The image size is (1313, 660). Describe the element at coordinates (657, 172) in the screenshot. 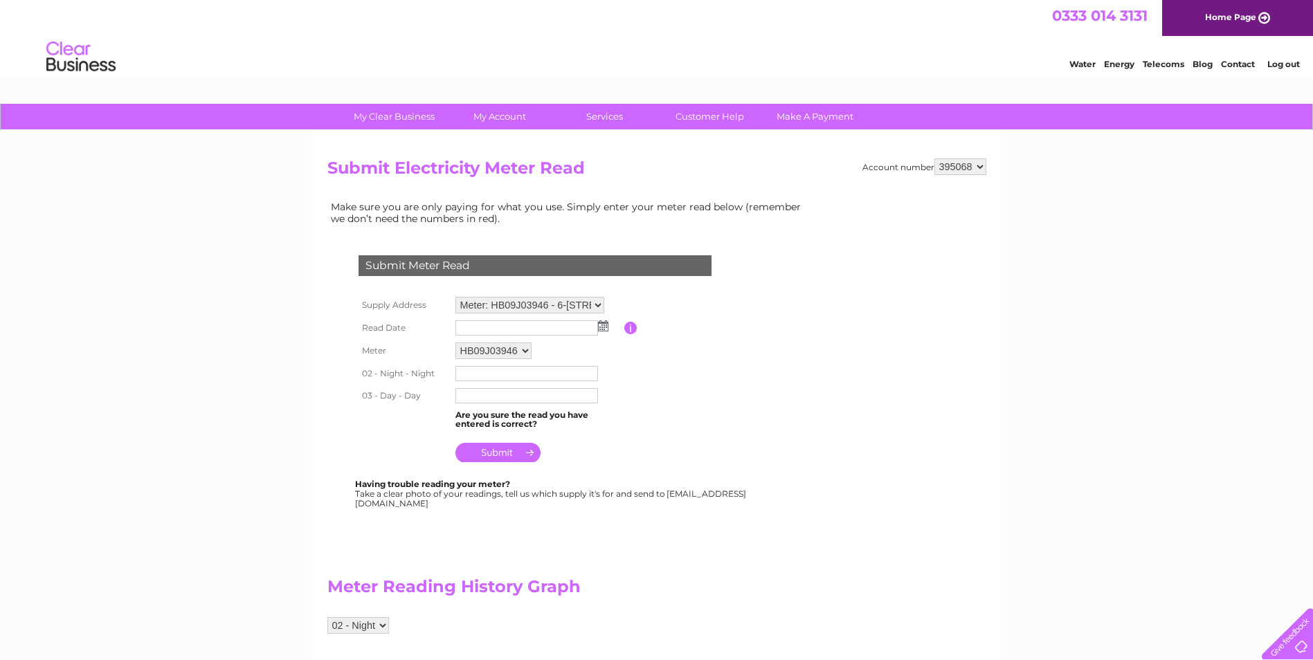

I see `h2: Submit Electricity Meter Read` at that location.